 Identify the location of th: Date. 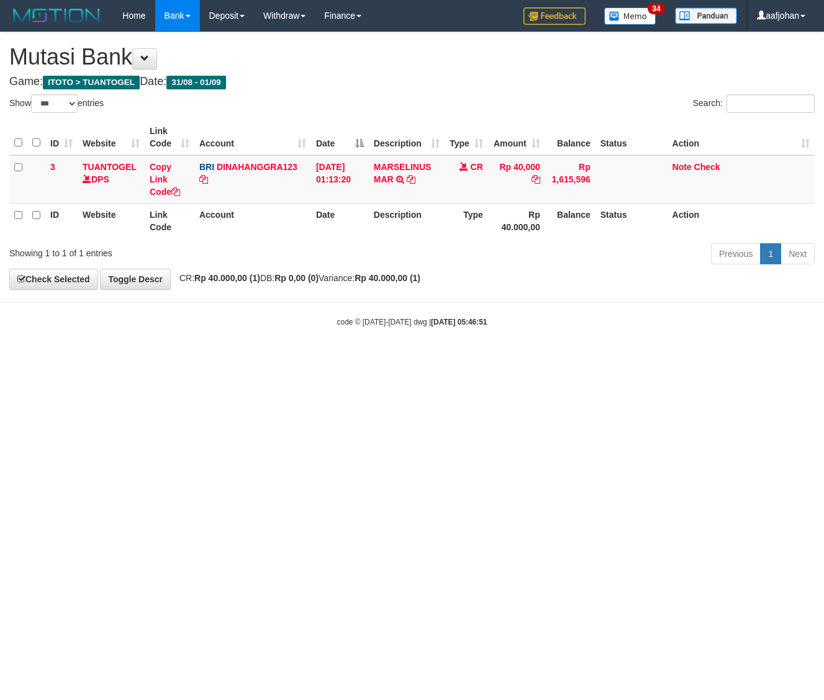
(340, 220).